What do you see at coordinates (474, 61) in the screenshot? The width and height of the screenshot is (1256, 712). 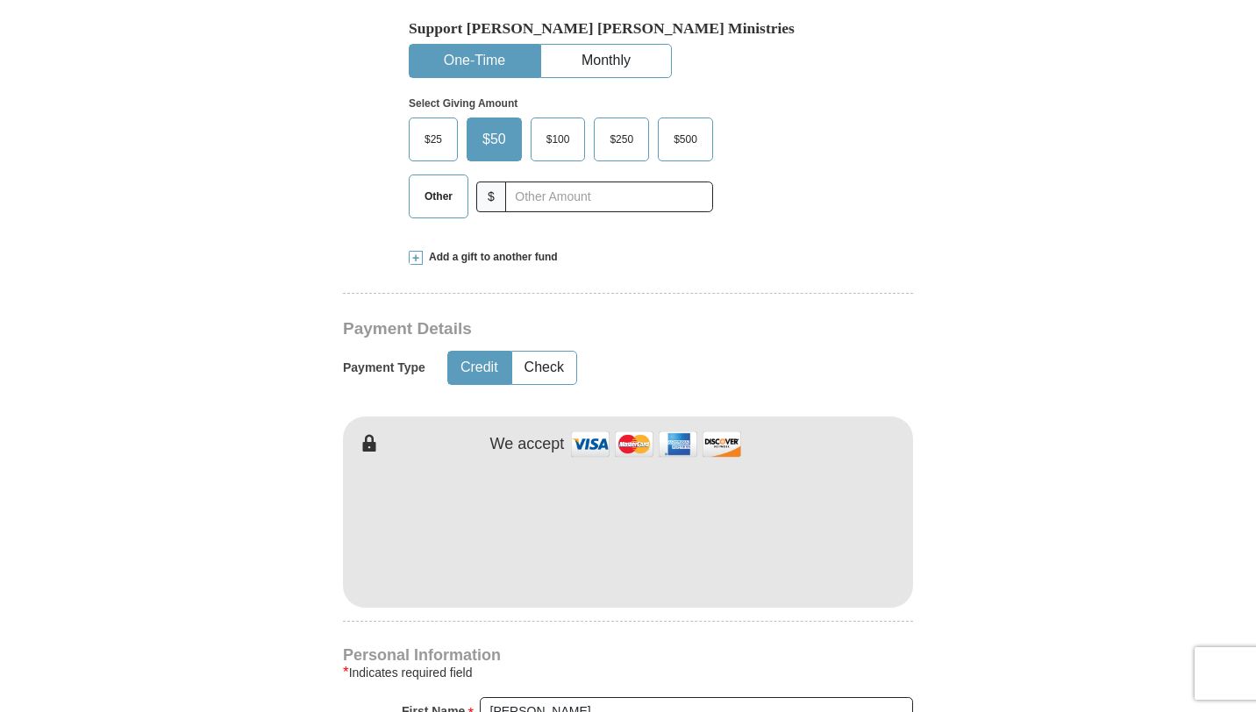 I see `button: One-Time` at bounding box center [474, 61].